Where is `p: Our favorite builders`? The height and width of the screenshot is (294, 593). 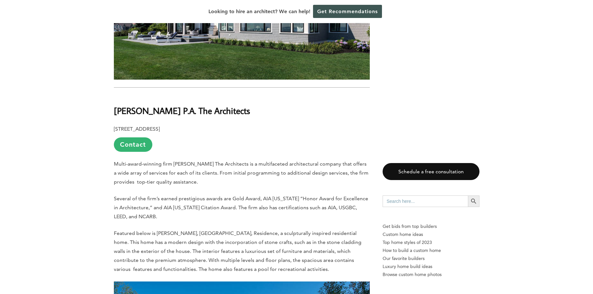
p: Our favorite builders is located at coordinates (431, 258).